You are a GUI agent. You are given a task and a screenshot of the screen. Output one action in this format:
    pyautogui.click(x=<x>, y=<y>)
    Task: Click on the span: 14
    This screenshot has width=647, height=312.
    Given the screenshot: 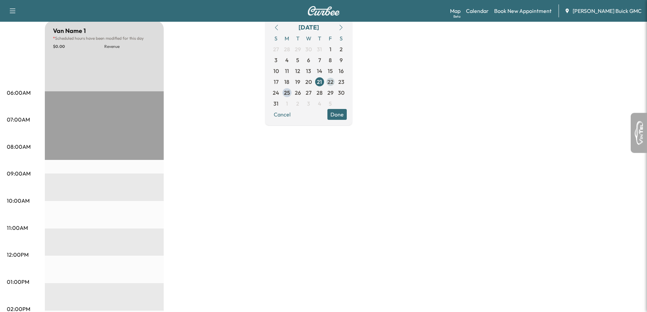 What is the action you would take?
    pyautogui.click(x=320, y=71)
    